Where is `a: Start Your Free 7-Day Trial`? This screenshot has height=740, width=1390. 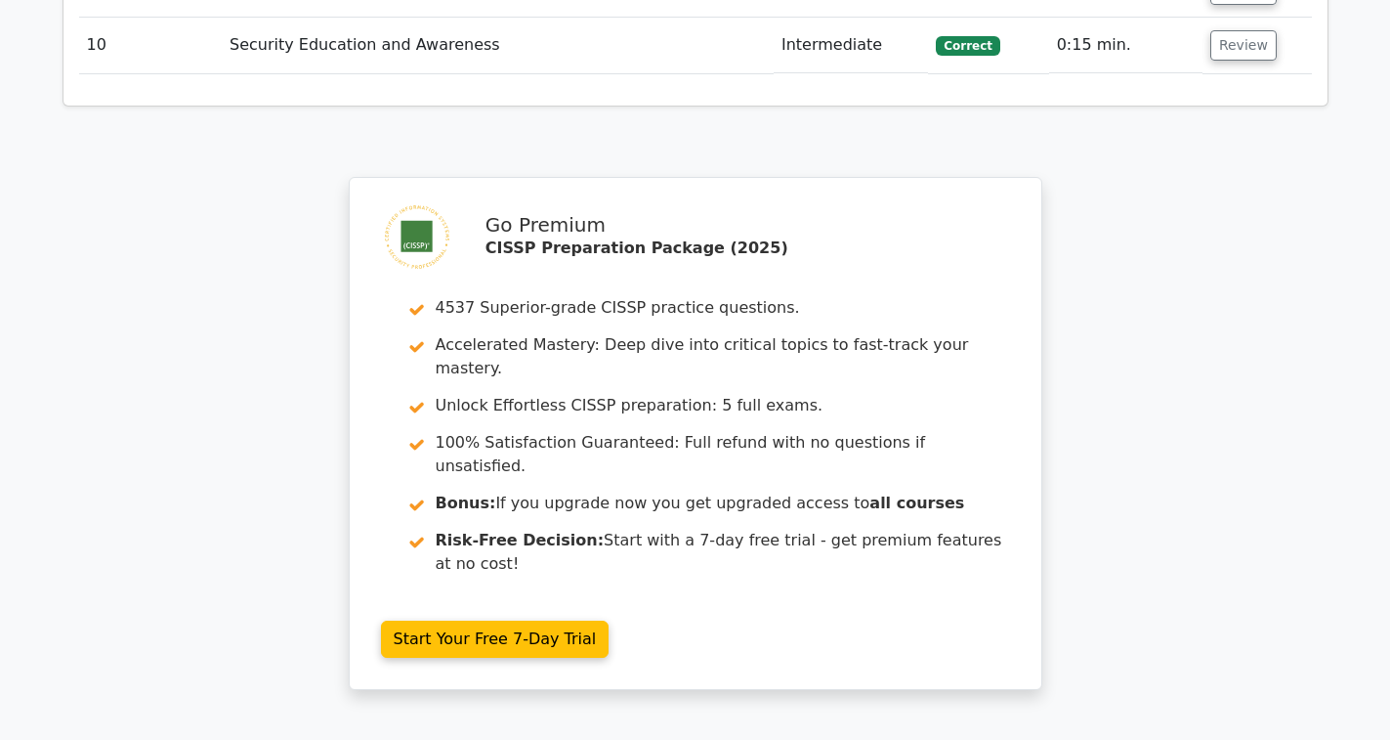 a: Start Your Free 7-Day Trial is located at coordinates (495, 639).